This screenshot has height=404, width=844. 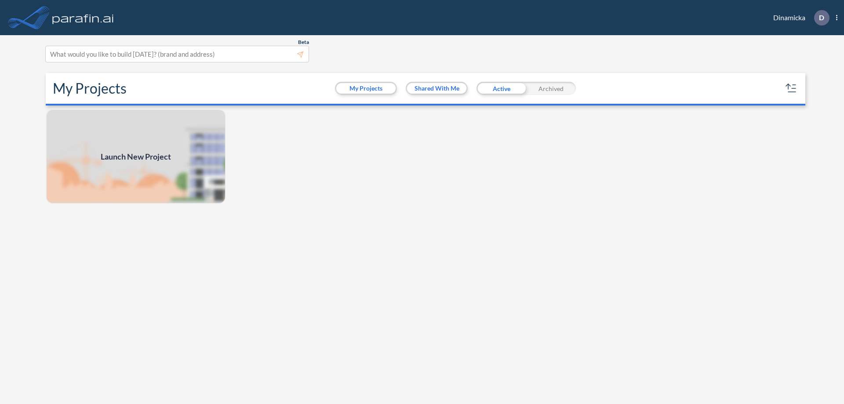 What do you see at coordinates (366, 88) in the screenshot?
I see `button: My Projects` at bounding box center [366, 88].